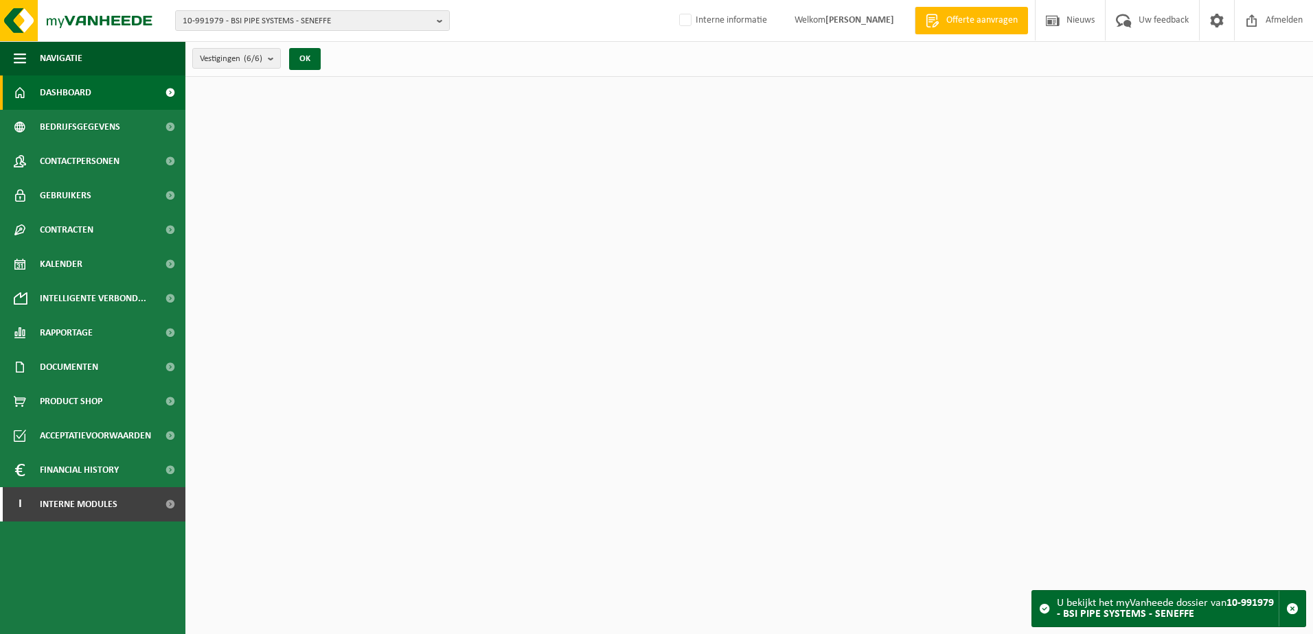  I want to click on span: Documenten, so click(69, 367).